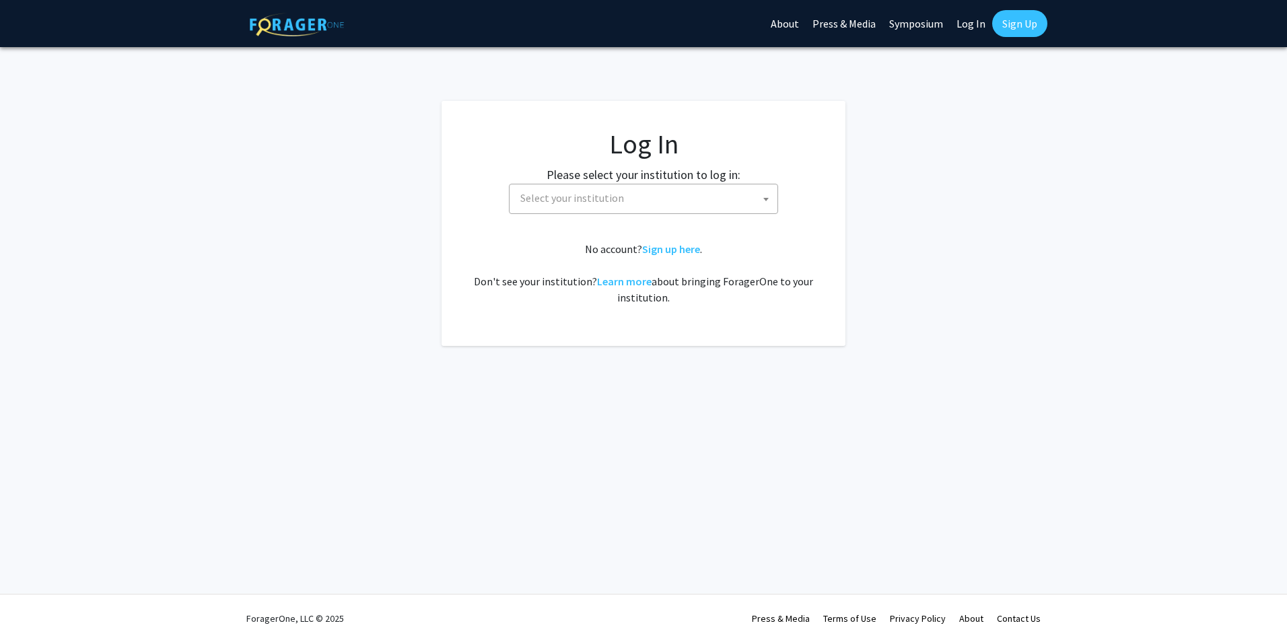 Image resolution: width=1287 pixels, height=642 pixels. I want to click on label: Please select your institution to log in:, so click(643, 174).